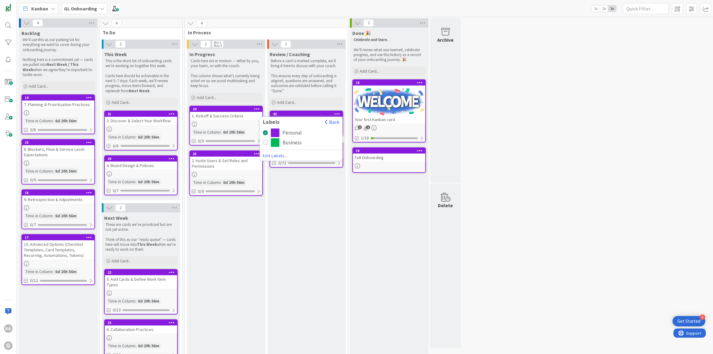  What do you see at coordinates (141, 272) in the screenshot?
I see `div: 22` at bounding box center [141, 272].